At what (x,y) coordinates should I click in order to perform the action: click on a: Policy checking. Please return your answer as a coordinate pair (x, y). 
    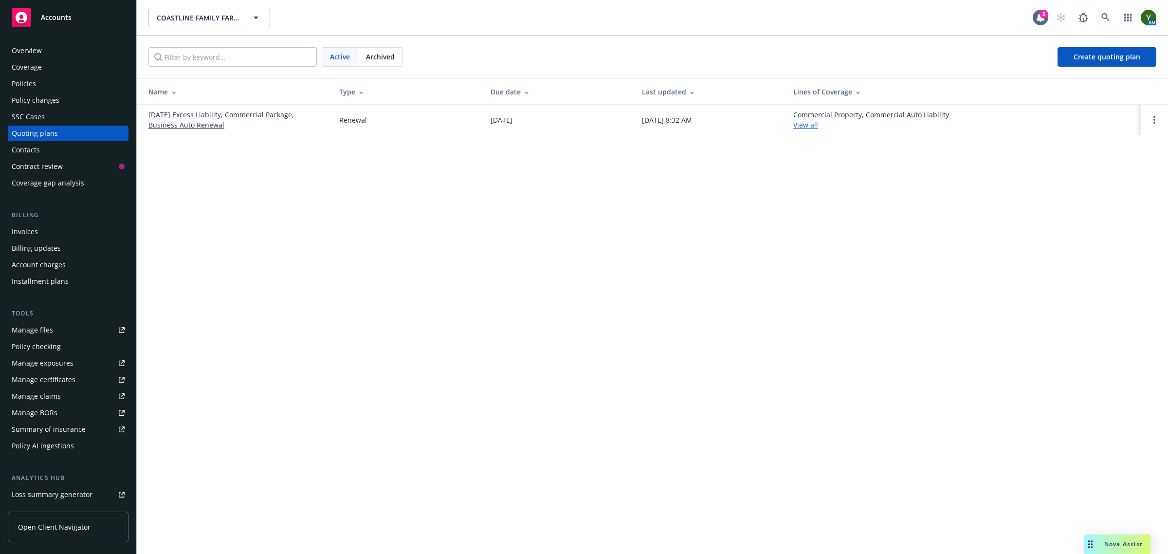
    Looking at the image, I should click on (68, 347).